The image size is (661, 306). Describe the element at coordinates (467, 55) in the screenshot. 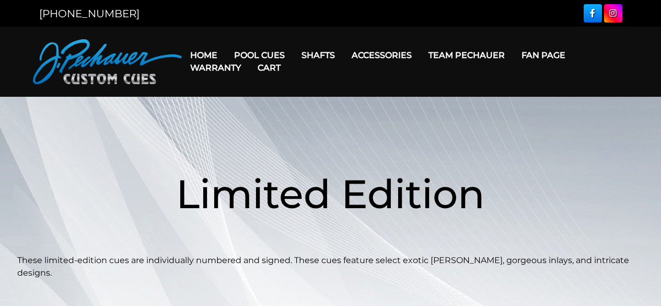

I see `a: Team Pechauer` at that location.